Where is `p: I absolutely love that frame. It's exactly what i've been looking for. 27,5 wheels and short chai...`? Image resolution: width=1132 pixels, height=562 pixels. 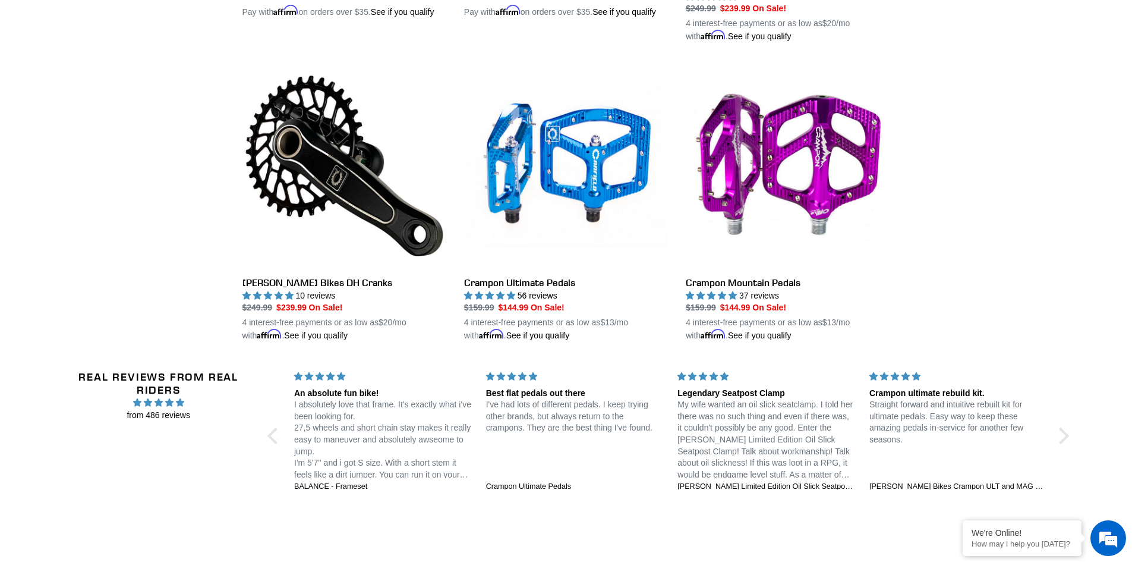 p: I absolutely love that frame. It's exactly what i've been looking for. 27,5 wheels and short chai... is located at coordinates (383, 439).